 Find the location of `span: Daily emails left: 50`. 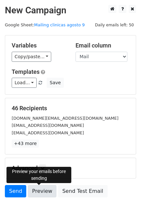

span: Daily emails left: 50 is located at coordinates (115, 25).